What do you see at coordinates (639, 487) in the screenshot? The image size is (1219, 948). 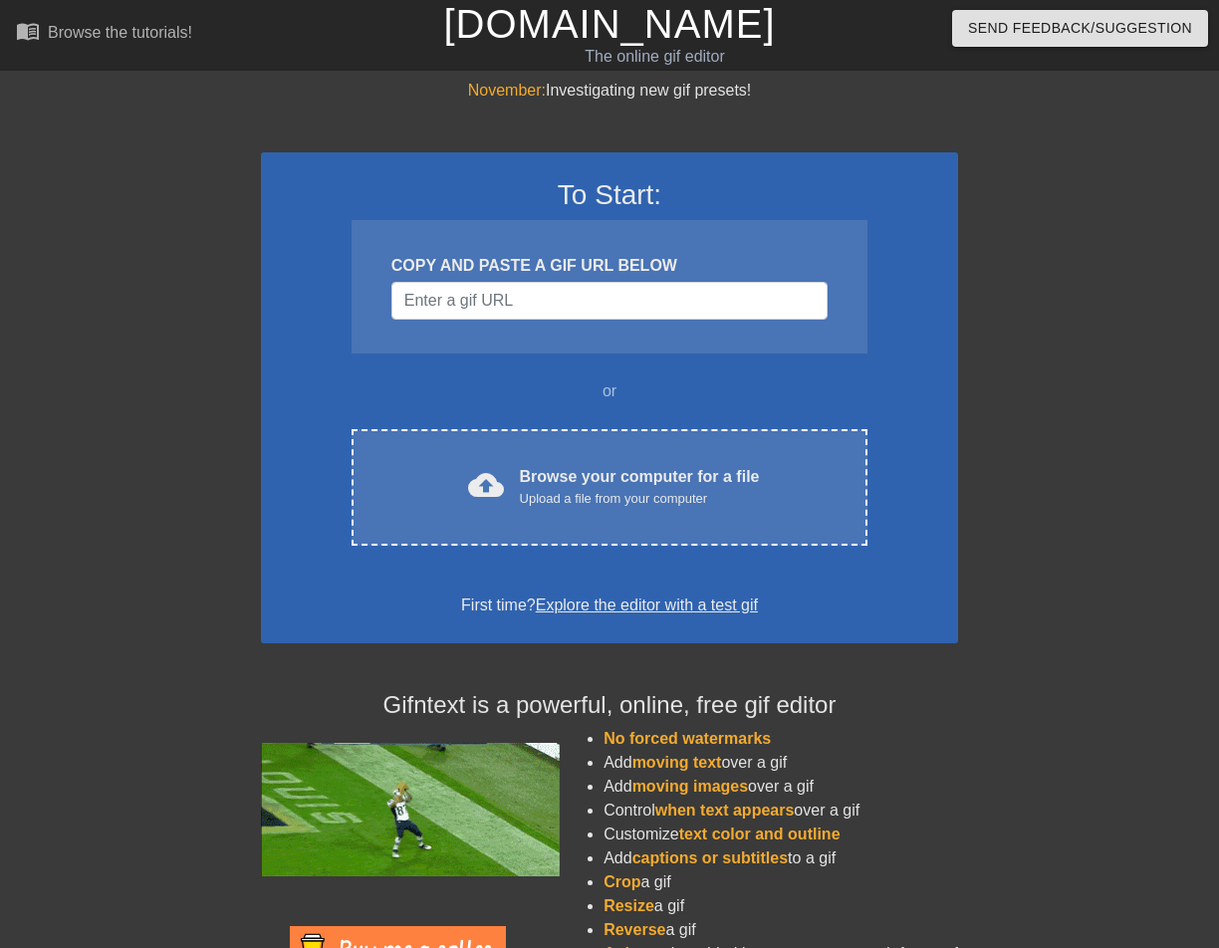 I see `div: Browse your computer for a file` at bounding box center [639, 487].